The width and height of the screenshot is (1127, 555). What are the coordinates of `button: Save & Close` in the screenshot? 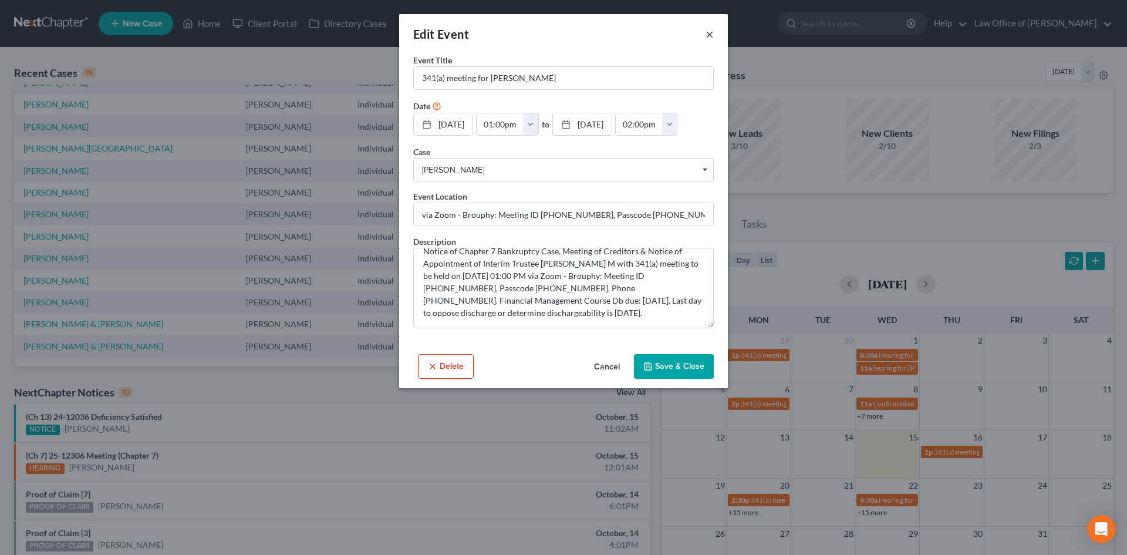 It's located at (674, 366).